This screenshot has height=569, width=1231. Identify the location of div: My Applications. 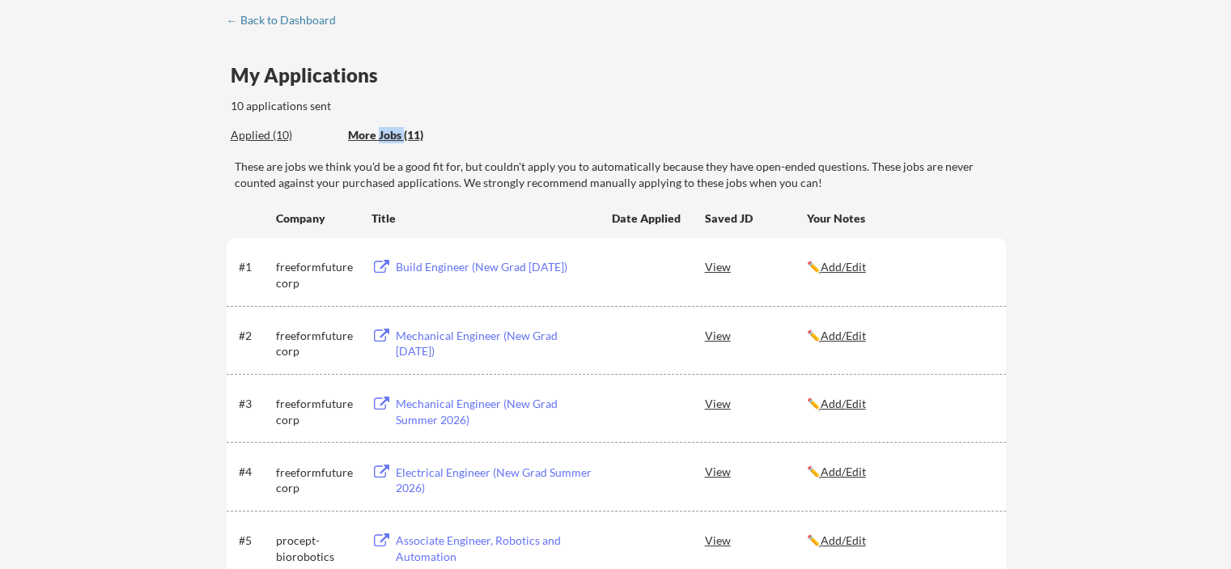
(311, 75).